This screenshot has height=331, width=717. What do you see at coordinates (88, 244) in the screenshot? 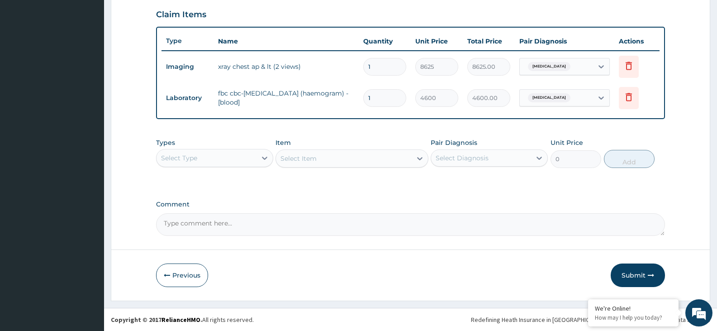
I see `textarea: Type your message and hit 'Enter'` at bounding box center [88, 244].